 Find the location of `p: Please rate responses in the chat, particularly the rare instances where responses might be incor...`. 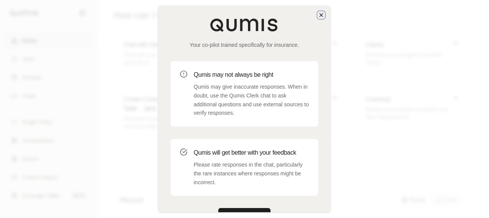

p: Please rate responses in the chat, particularly the rare instances where responses might be incor... is located at coordinates (251, 174).